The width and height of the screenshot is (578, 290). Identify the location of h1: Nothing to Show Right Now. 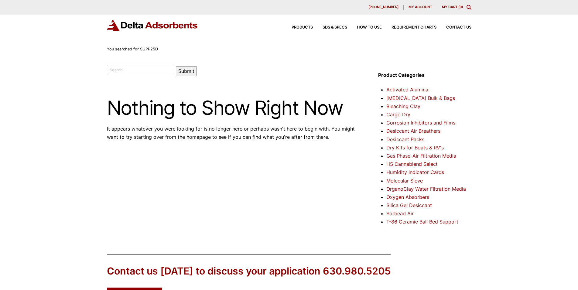
(234, 108).